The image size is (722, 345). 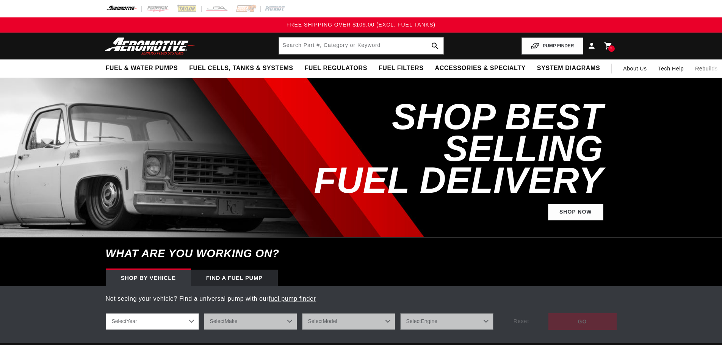 What do you see at coordinates (251, 322) in the screenshot?
I see `select: Make` at bounding box center [251, 322].